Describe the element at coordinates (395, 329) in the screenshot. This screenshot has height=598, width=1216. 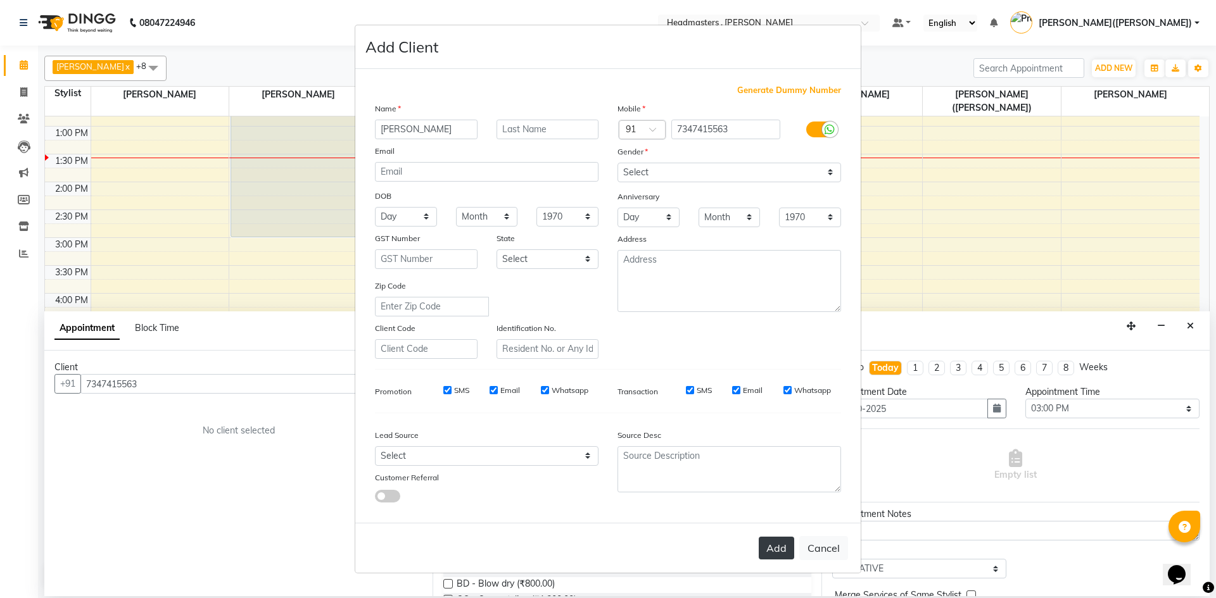
I see `label: Client Code` at that location.